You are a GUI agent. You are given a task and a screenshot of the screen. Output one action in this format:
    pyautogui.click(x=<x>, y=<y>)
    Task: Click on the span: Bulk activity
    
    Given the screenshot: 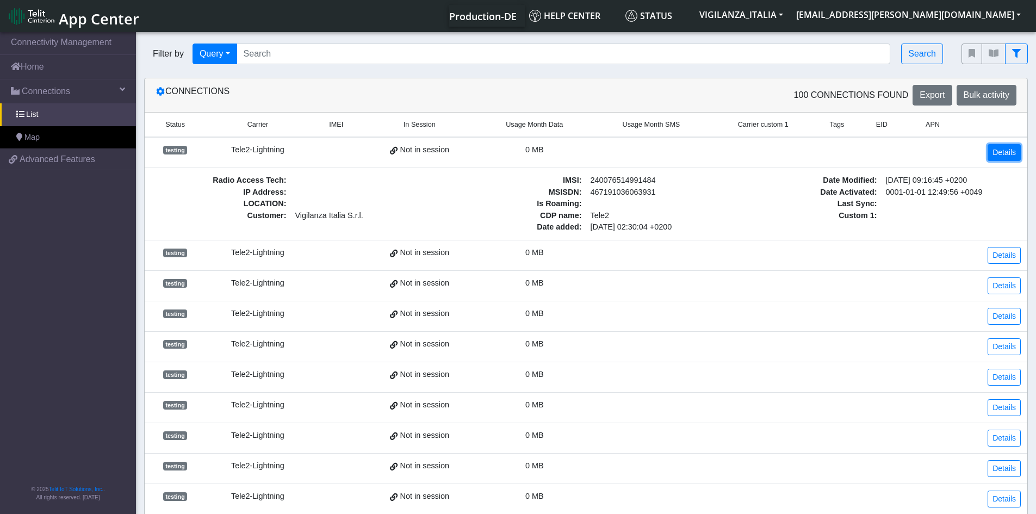 What is the action you would take?
    pyautogui.click(x=987, y=95)
    